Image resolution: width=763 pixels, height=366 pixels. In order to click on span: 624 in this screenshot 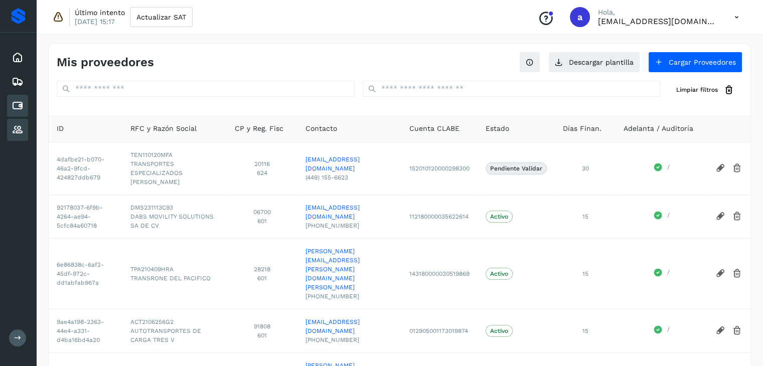, I will do `click(262, 173)`.